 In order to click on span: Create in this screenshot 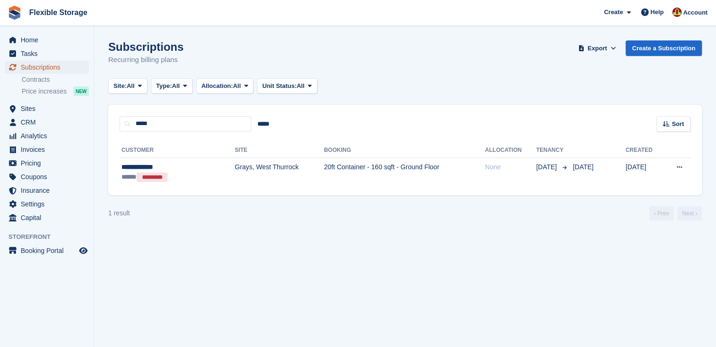, I will do `click(613, 12)`.